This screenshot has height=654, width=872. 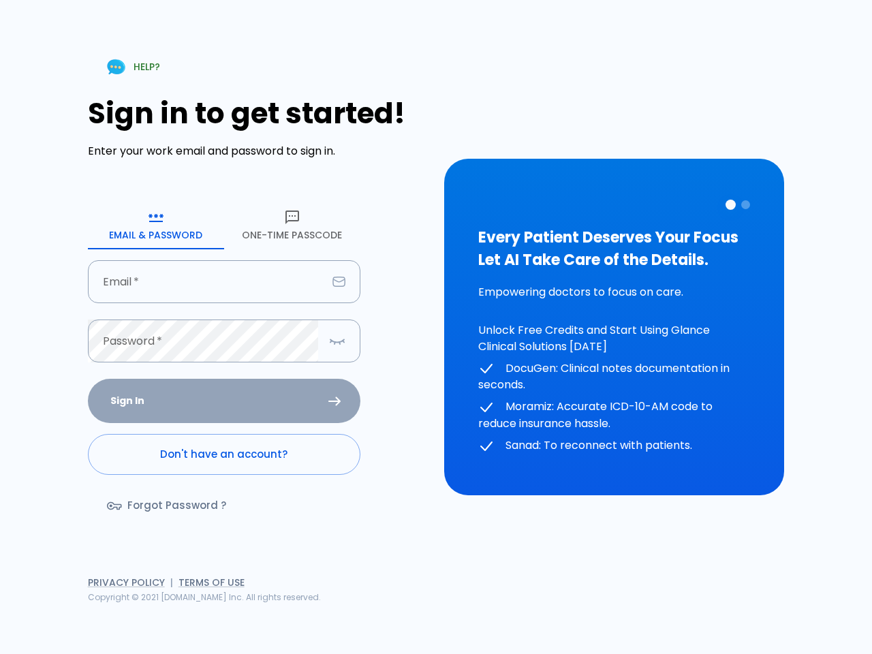 I want to click on button: One-Time Passcode, so click(x=292, y=225).